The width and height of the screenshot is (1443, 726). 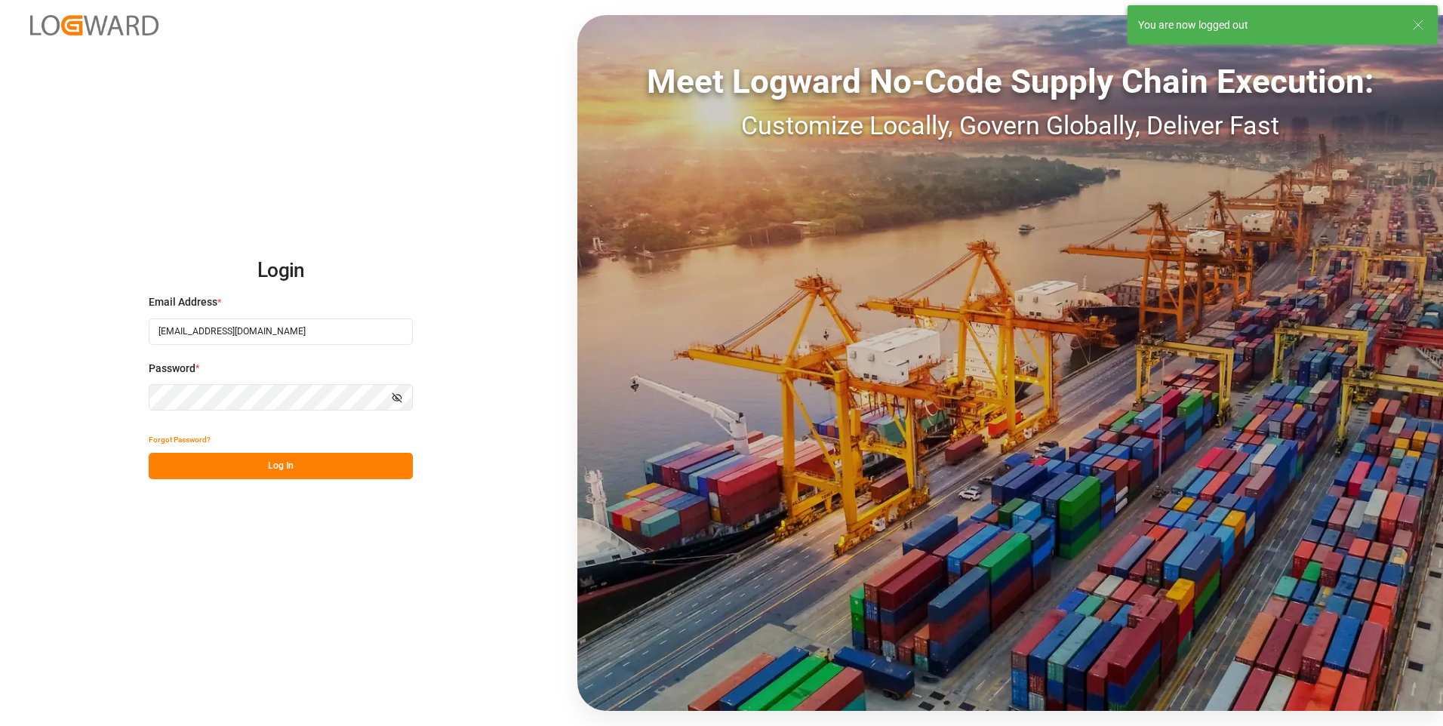 I want to click on span: Password, so click(x=172, y=368).